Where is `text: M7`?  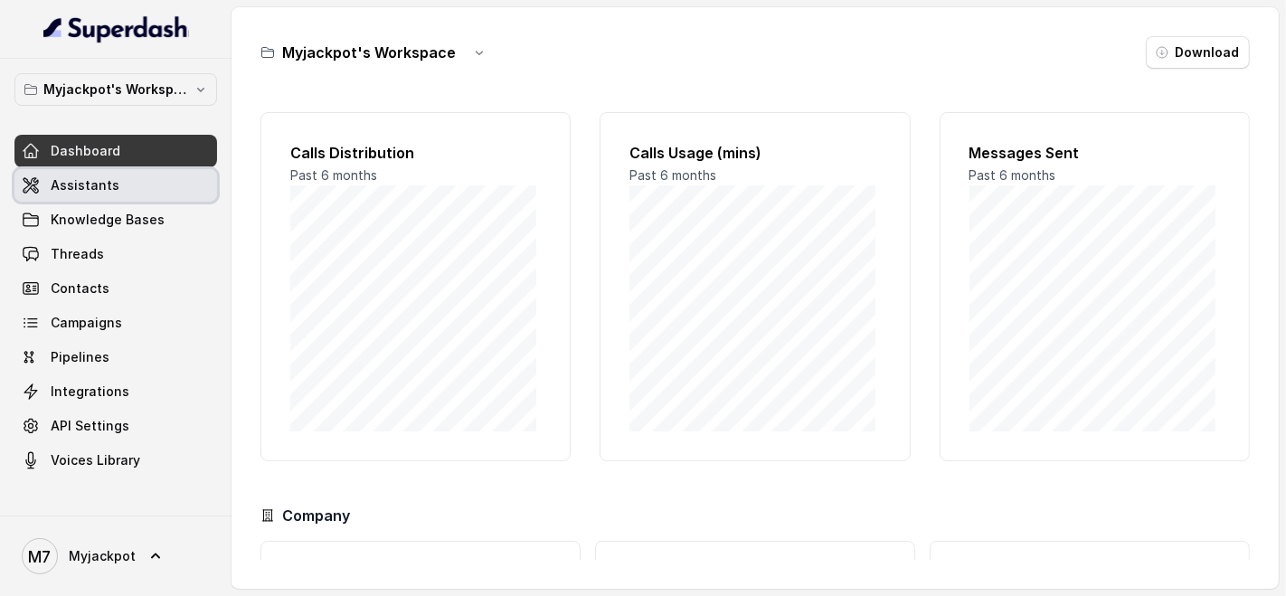 text: M7 is located at coordinates (40, 556).